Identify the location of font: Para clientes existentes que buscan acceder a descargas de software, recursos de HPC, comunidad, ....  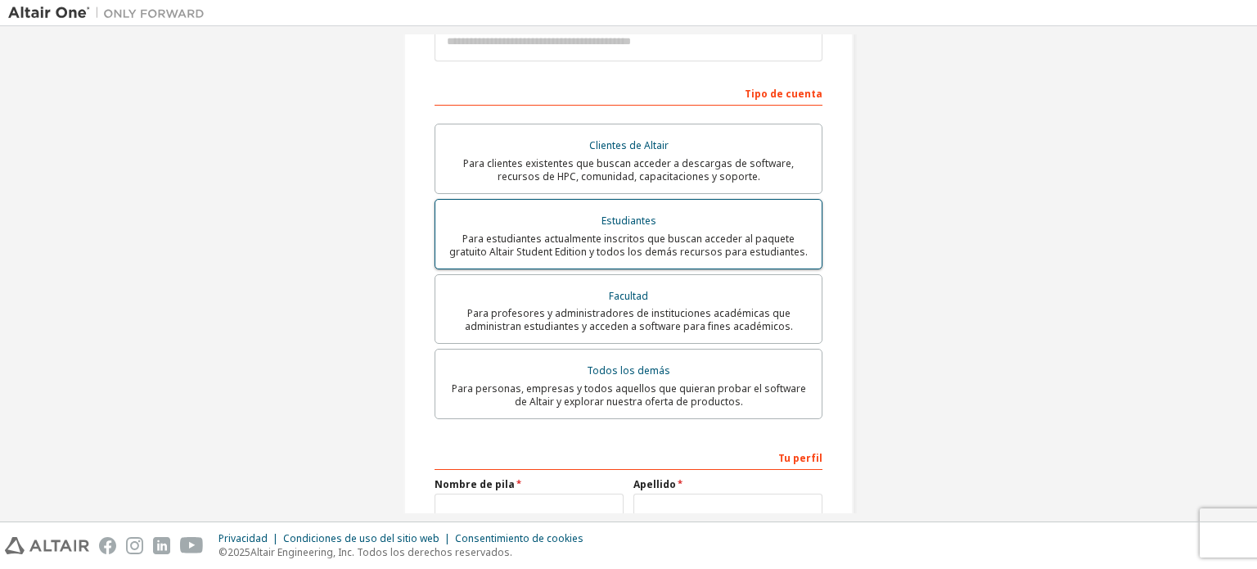
(628, 169).